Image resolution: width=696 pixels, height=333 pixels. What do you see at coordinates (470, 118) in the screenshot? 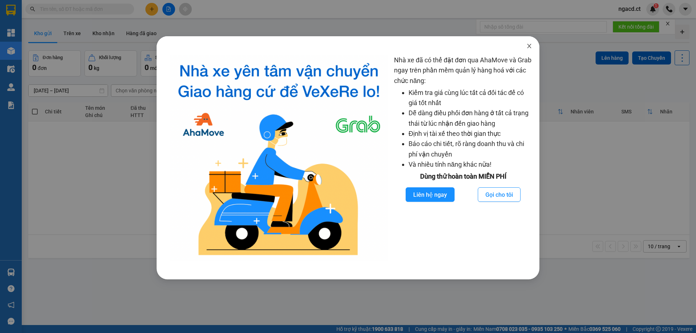
I see `li: Dễ dàng điều phối đơn hàng ở tất cả trạng thái từ lúc nhận đến giao hàng` at bounding box center [470, 118].